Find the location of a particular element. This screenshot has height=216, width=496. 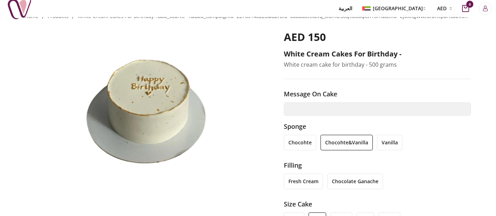

button: AED is located at coordinates (443, 8).